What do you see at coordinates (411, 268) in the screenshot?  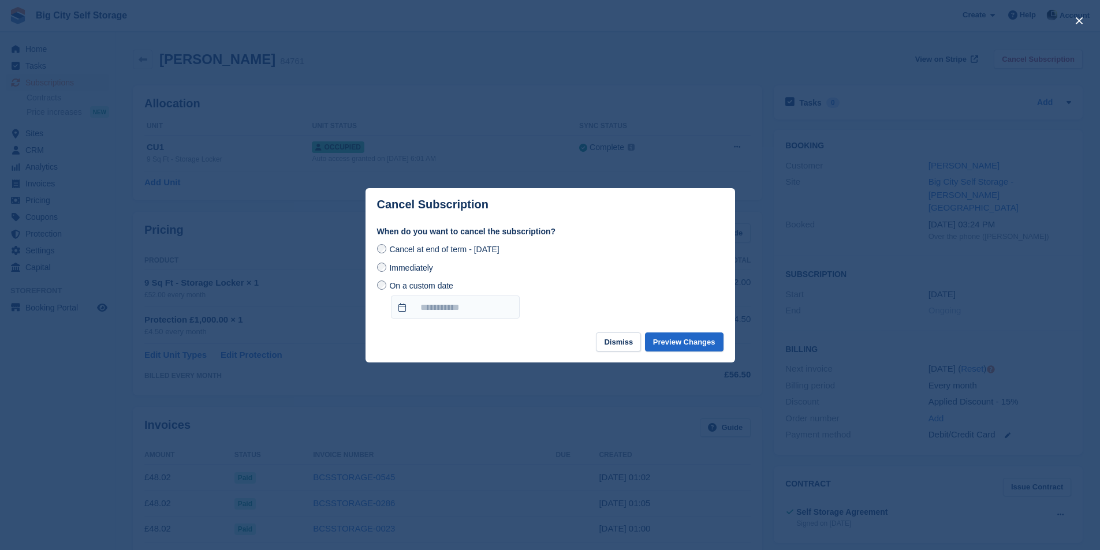 I see `span: Immediately` at bounding box center [411, 268].